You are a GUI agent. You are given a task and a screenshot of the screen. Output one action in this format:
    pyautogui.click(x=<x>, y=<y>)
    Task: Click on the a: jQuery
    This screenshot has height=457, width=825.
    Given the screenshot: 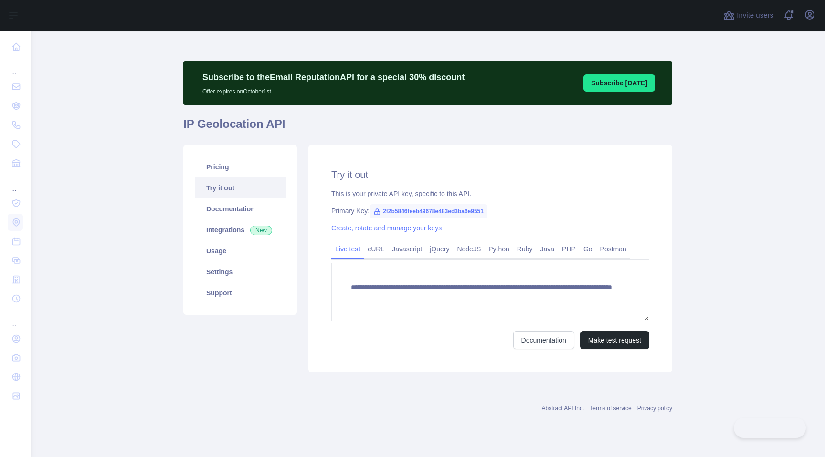 What is the action you would take?
    pyautogui.click(x=439, y=249)
    